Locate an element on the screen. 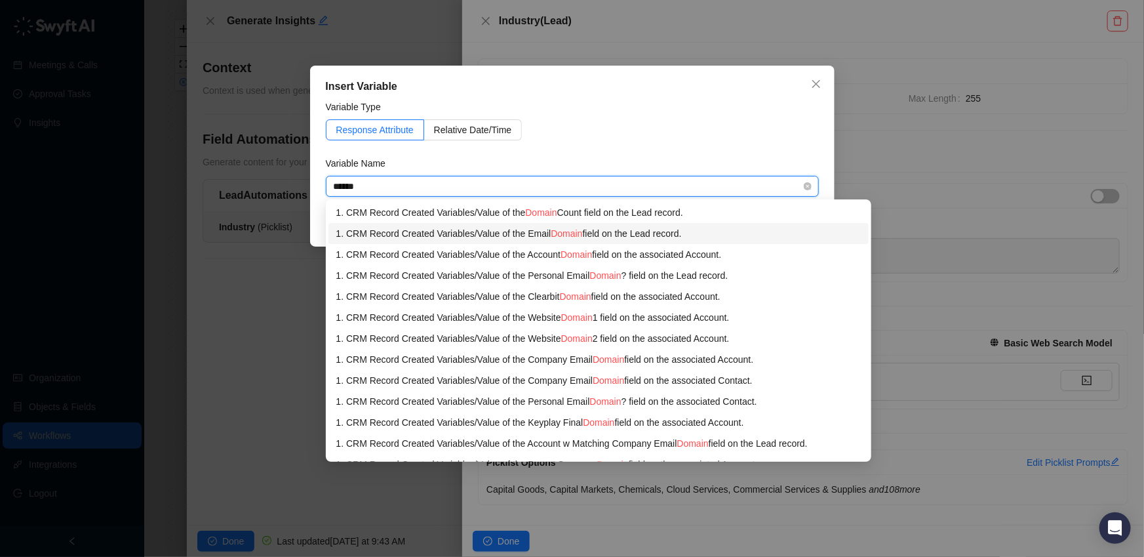 The width and height of the screenshot is (1144, 557). span: close-circle is located at coordinates (808, 186).